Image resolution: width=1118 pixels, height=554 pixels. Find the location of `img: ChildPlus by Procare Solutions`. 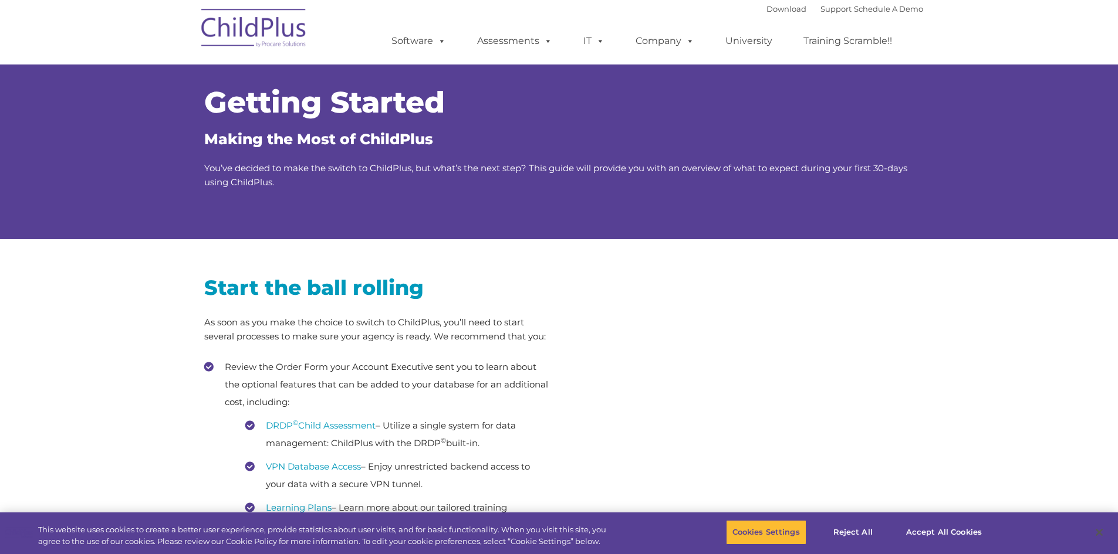

img: ChildPlus by Procare Solutions is located at coordinates (254, 30).